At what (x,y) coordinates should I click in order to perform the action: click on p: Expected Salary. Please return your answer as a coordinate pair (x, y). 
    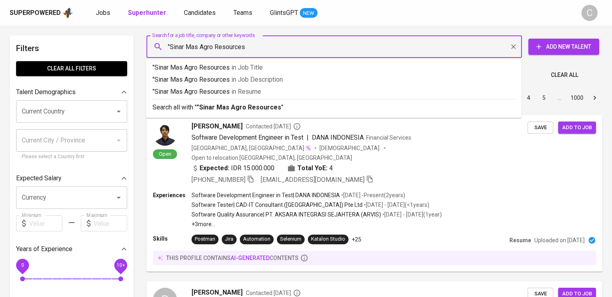
    Looking at the image, I should click on (39, 178).